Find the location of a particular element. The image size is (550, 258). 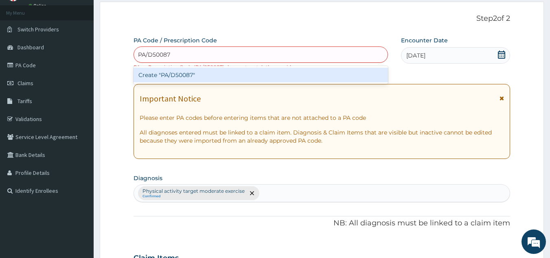

label: PA Code / Prescription Code is located at coordinates (175, 40).